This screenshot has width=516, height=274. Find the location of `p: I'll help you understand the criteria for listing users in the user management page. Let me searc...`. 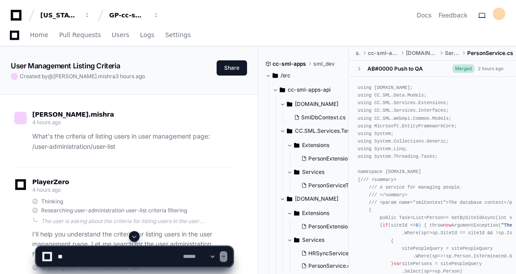

p: I'll help you understand the criteria for listing users in the user management page. Let me searc... is located at coordinates (132, 245).